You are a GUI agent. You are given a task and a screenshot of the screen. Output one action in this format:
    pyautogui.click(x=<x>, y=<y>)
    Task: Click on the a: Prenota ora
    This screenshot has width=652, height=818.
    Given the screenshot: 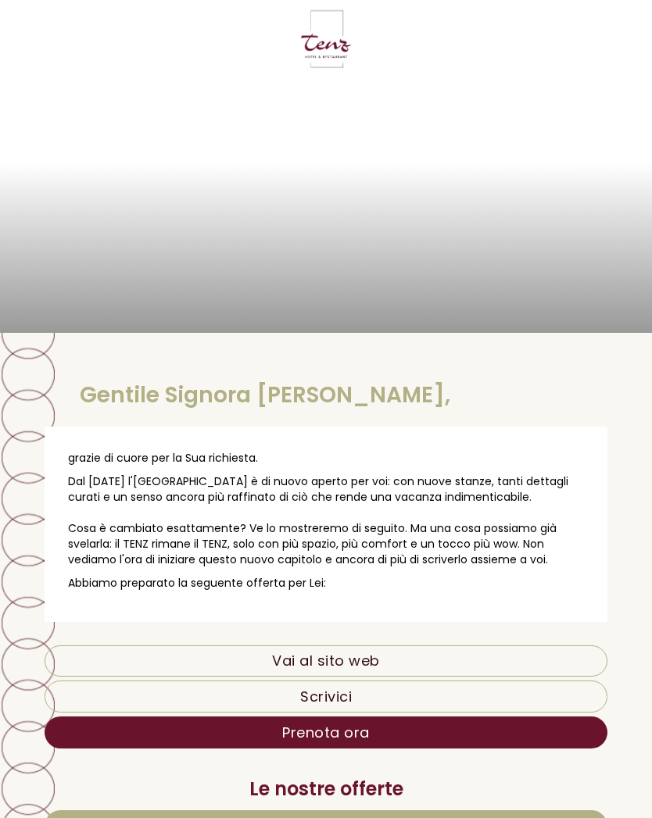 What is the action you would take?
    pyautogui.click(x=326, y=732)
    